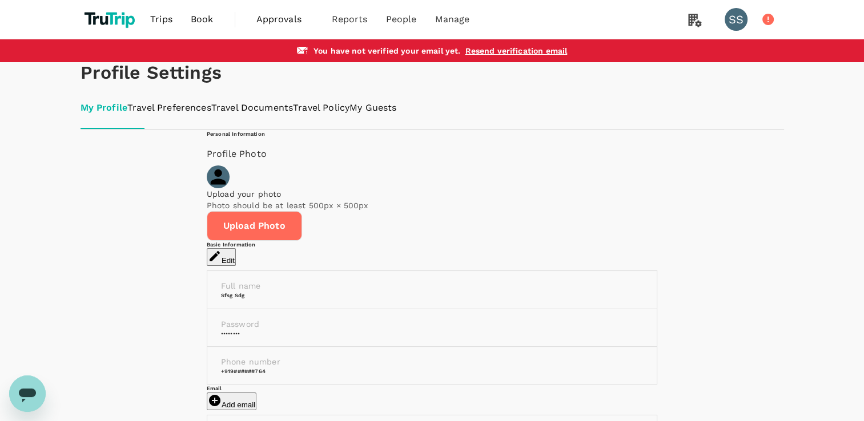 The height and width of the screenshot is (421, 864). Describe the element at coordinates (432, 154) in the screenshot. I see `div: Profile Photo` at that location.